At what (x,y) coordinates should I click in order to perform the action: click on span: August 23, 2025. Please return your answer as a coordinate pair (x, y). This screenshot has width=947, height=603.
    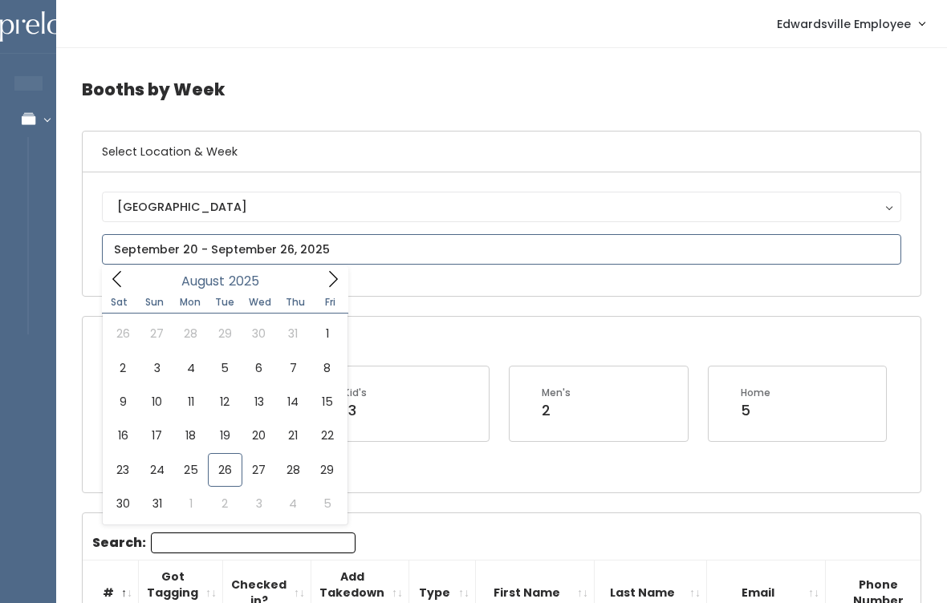
    Looking at the image, I should click on (123, 470).